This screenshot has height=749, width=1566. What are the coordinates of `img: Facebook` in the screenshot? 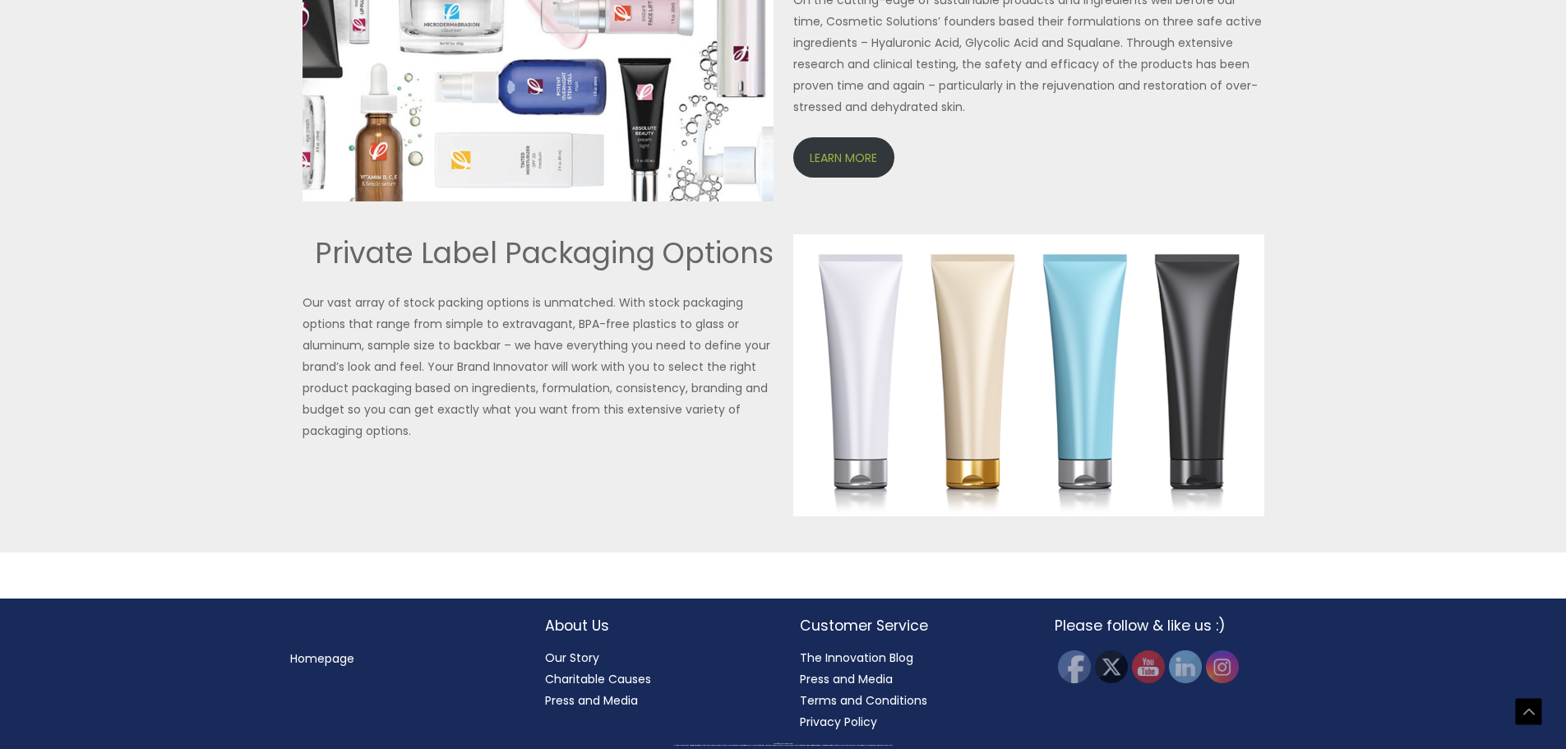 It's located at (1074, 667).